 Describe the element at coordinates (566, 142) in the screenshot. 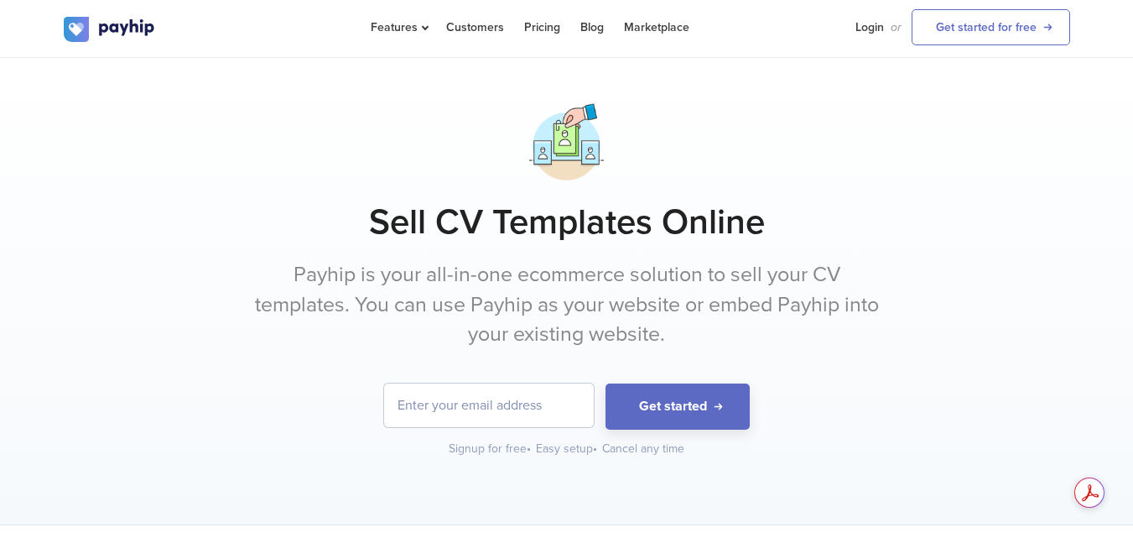

I see `img: handpick-resume-sttq7enmlct6ntw8nd5q8.png` at that location.